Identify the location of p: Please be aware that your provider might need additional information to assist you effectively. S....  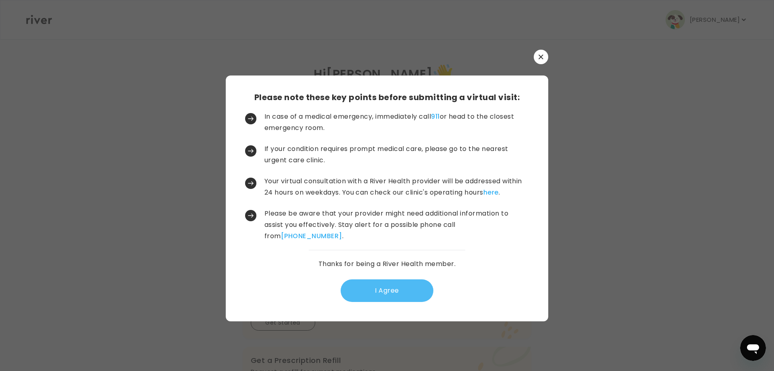
(396, 225).